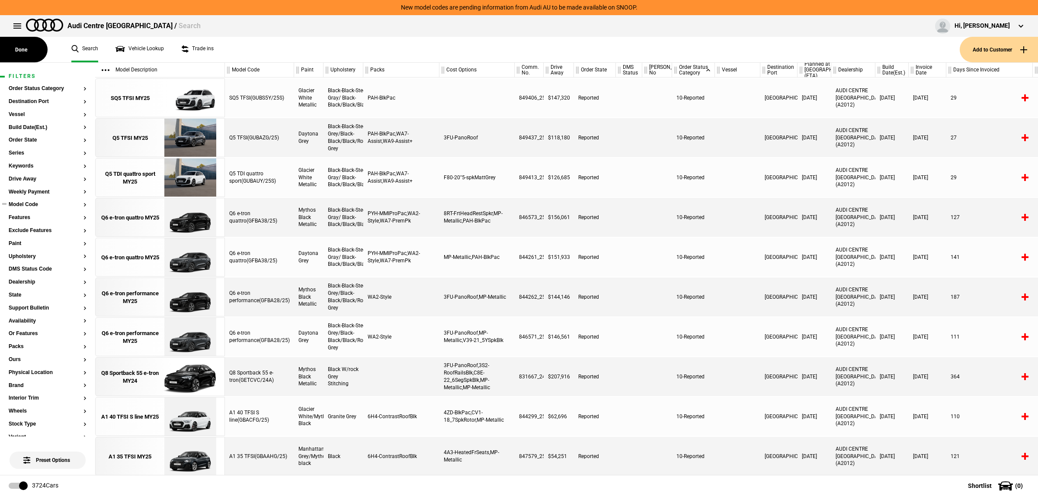  I want to click on section: Brand, so click(48, 389).